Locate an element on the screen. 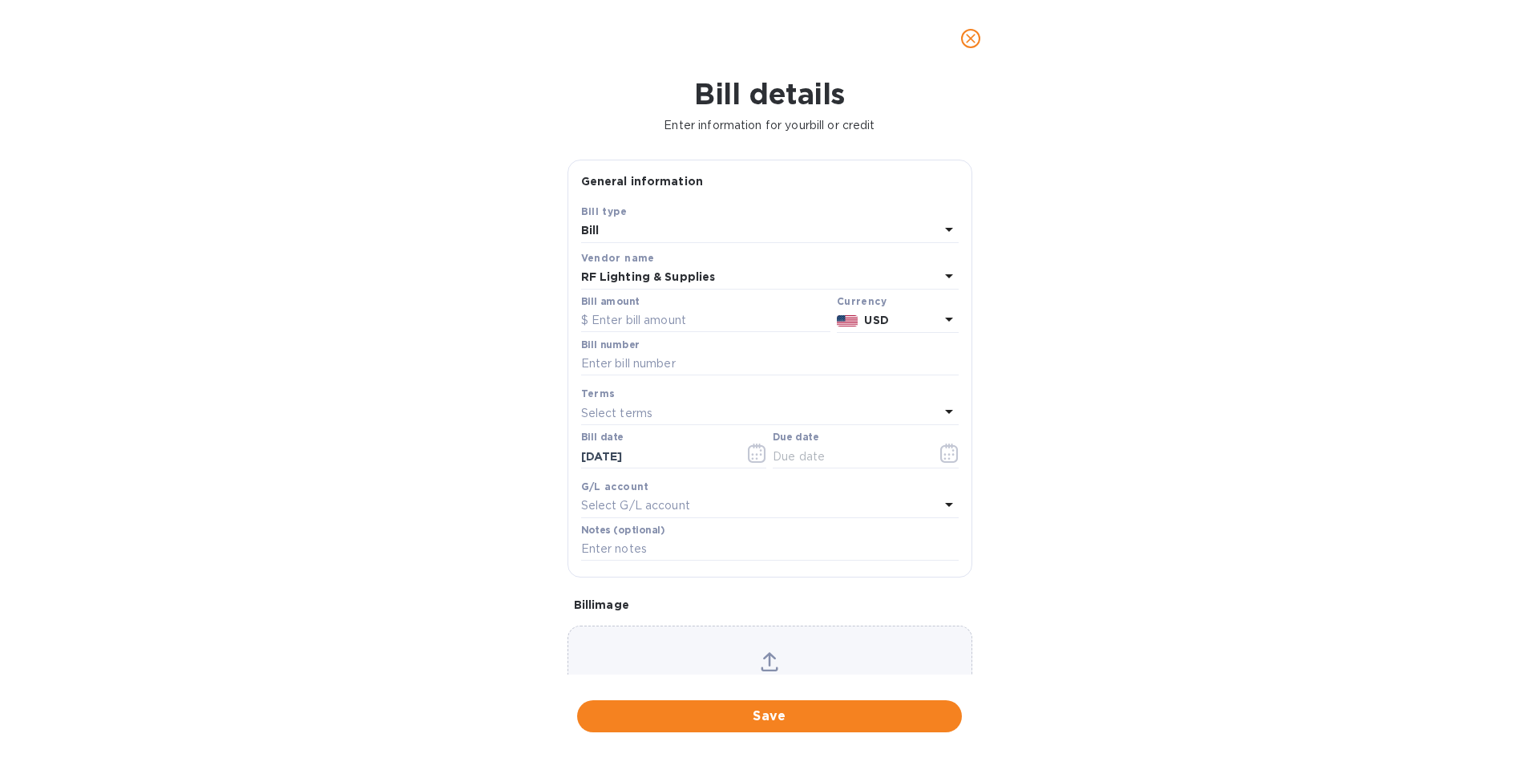  p: Select terms is located at coordinates (617, 413).